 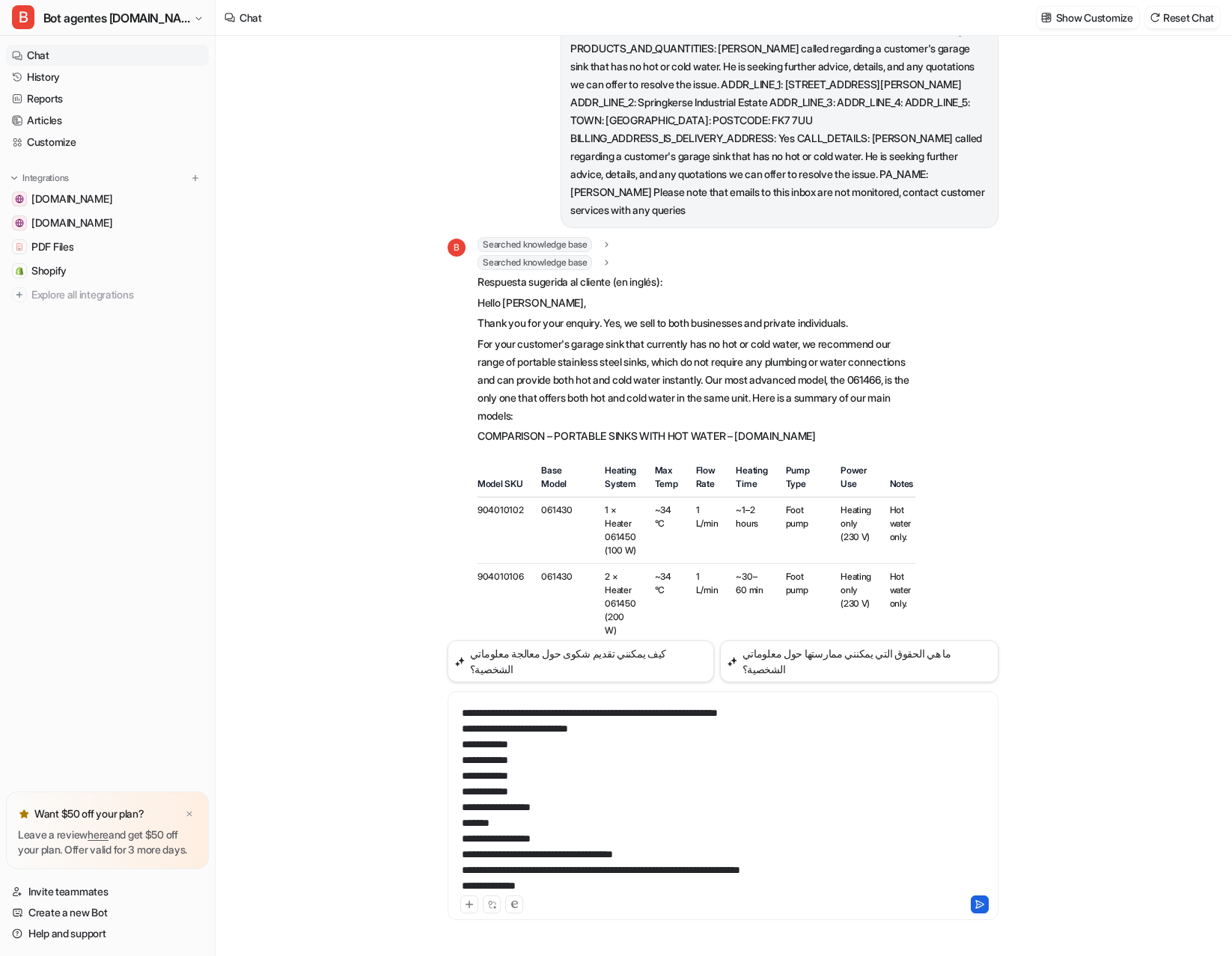 What do you see at coordinates (751, 480) in the screenshot?
I see `th: Heating Time` at bounding box center [751, 480].